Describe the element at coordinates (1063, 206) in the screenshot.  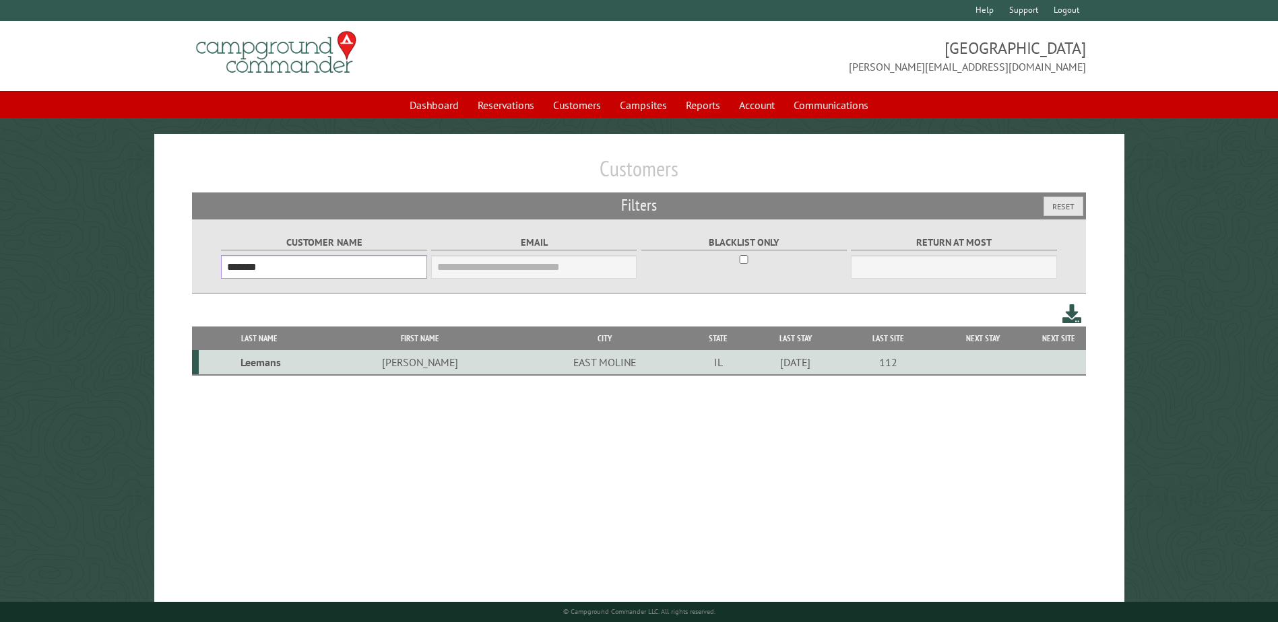
I see `button: Reset` at that location.